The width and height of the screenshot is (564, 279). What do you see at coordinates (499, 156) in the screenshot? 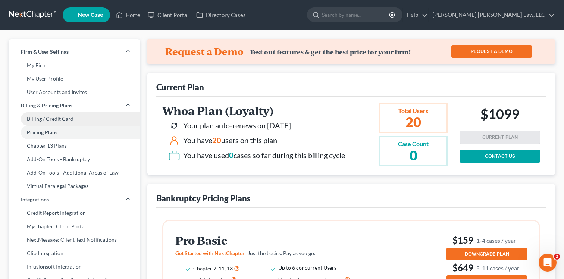
I see `a: CONTACT US` at bounding box center [499, 156].